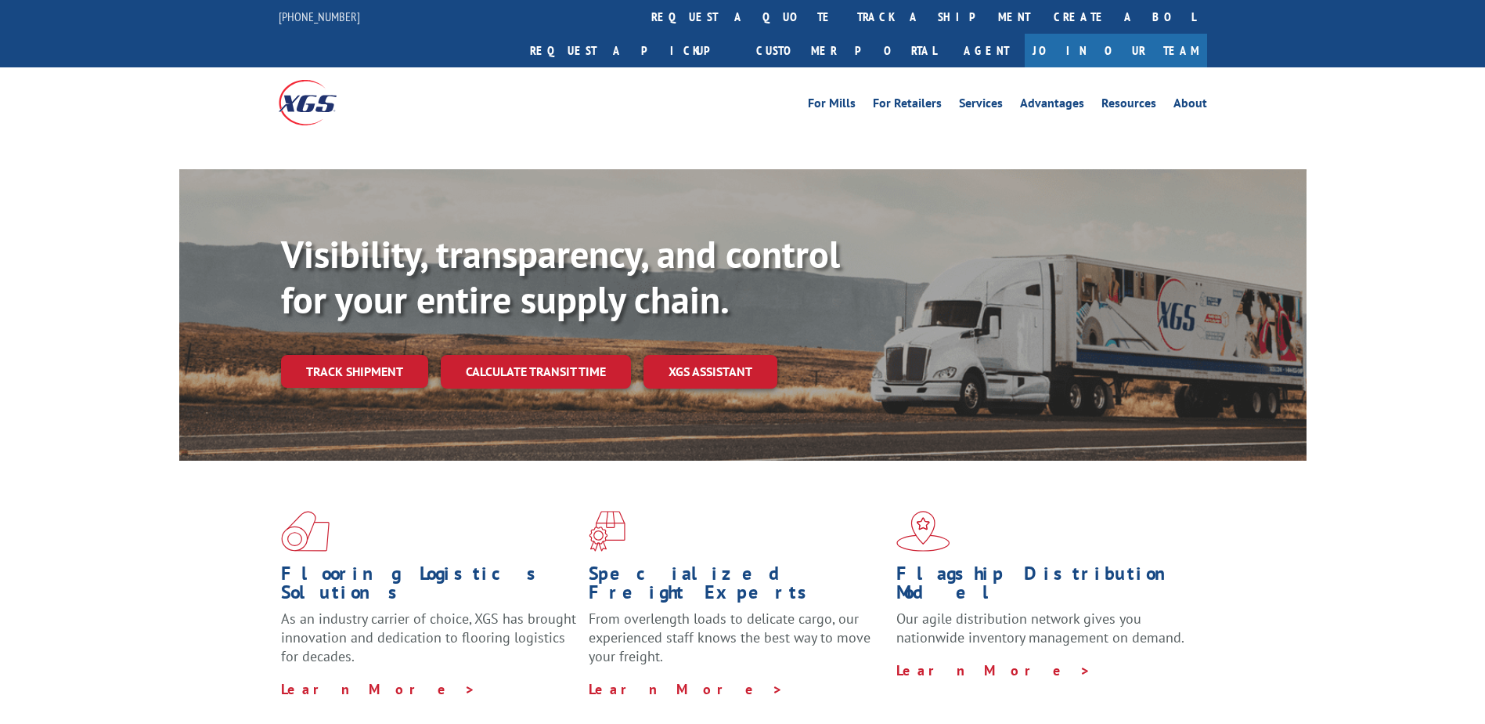 This screenshot has height=724, width=1485. I want to click on a: Resources, so click(1129, 106).